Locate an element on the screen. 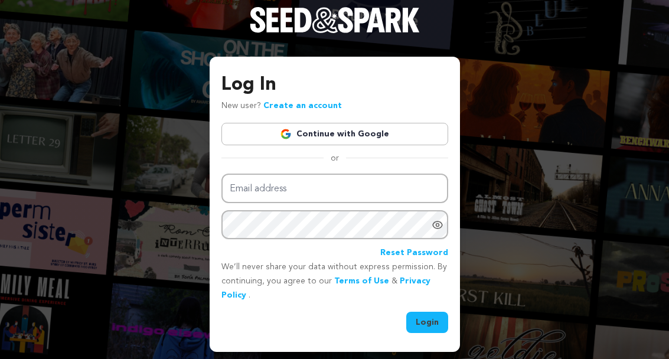 The image size is (669, 359). h3: Log In is located at coordinates (335, 85).